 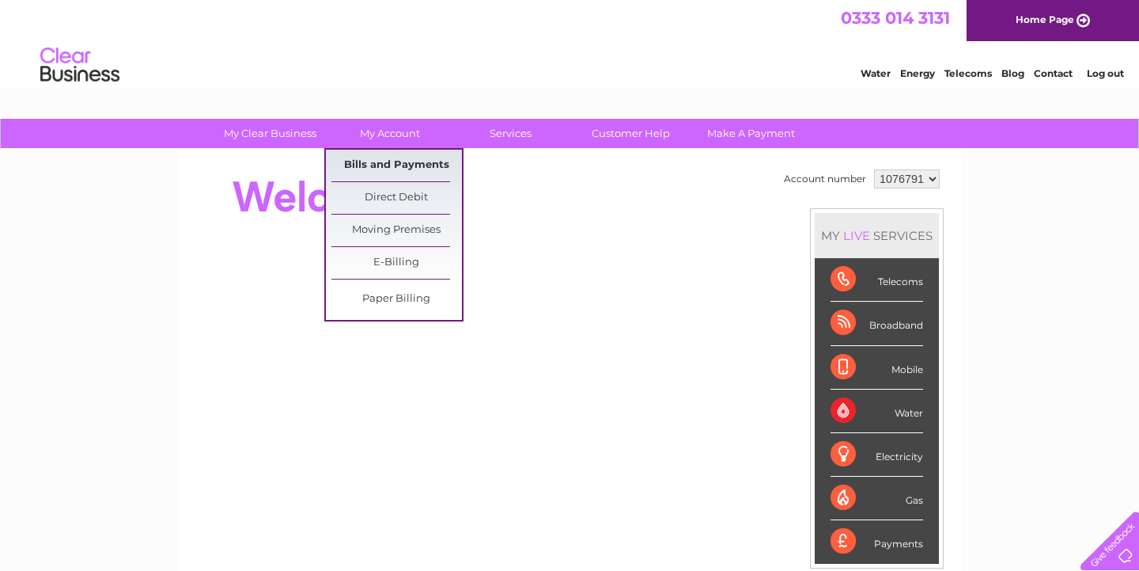 What do you see at coordinates (631, 133) in the screenshot?
I see `a: Customer Help` at bounding box center [631, 133].